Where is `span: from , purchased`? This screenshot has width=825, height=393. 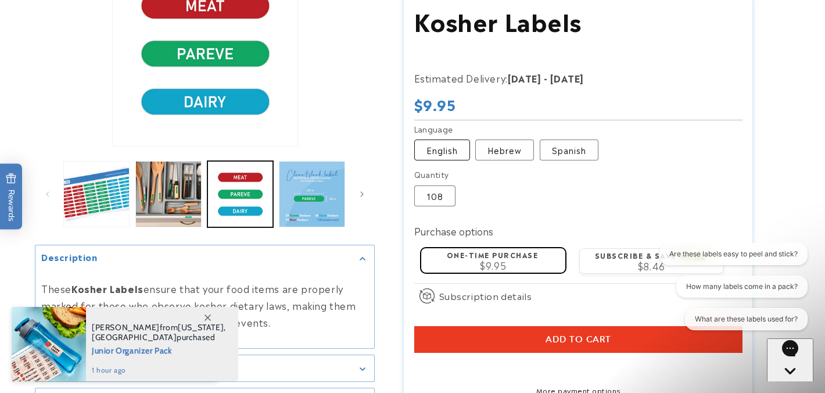
span: from , purchased is located at coordinates (159, 332).